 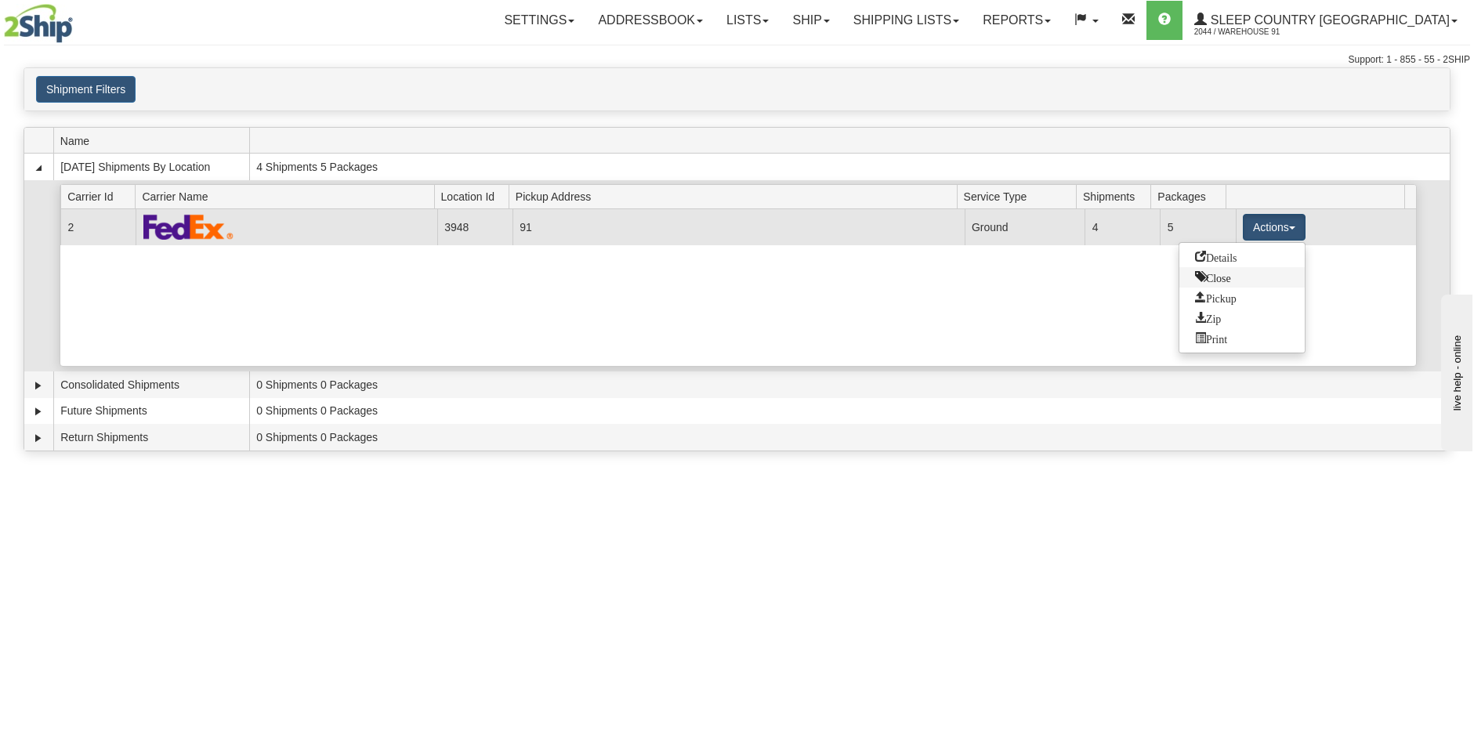 What do you see at coordinates (736, 196) in the screenshot?
I see `span: Pickup Address` at bounding box center [736, 196].